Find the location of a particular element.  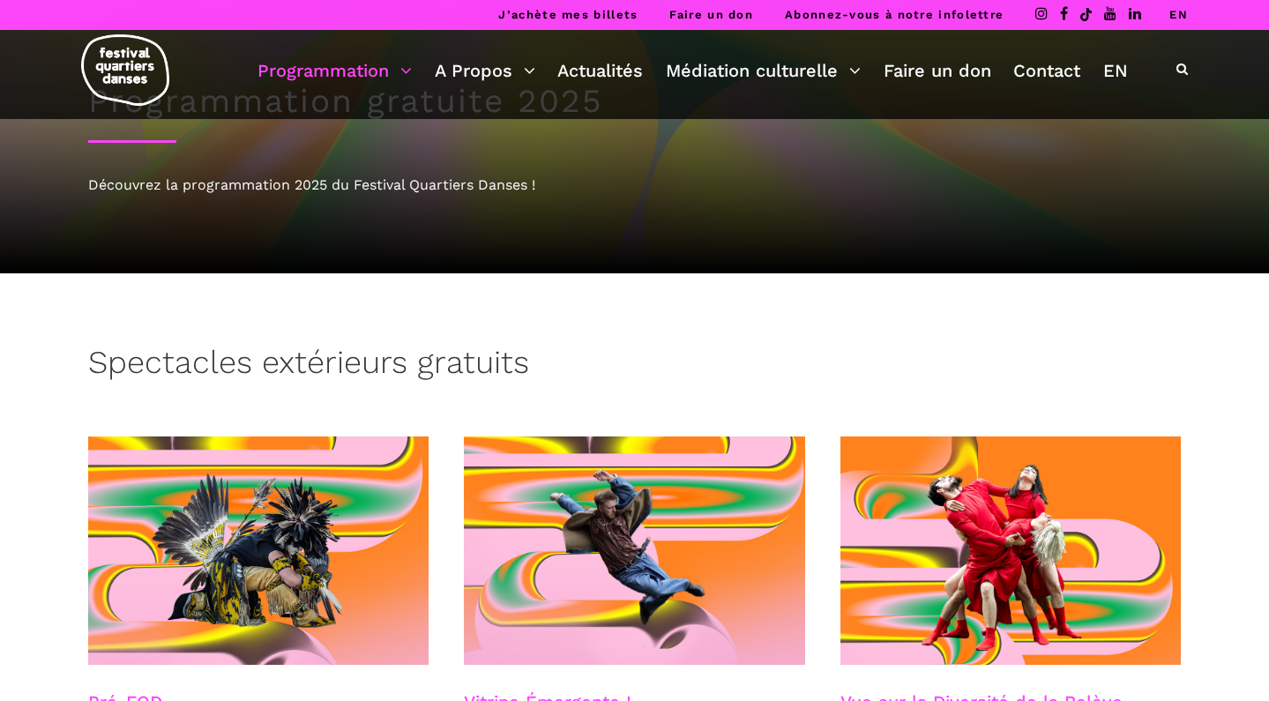

a: Médiation culturelle is located at coordinates (763, 71).